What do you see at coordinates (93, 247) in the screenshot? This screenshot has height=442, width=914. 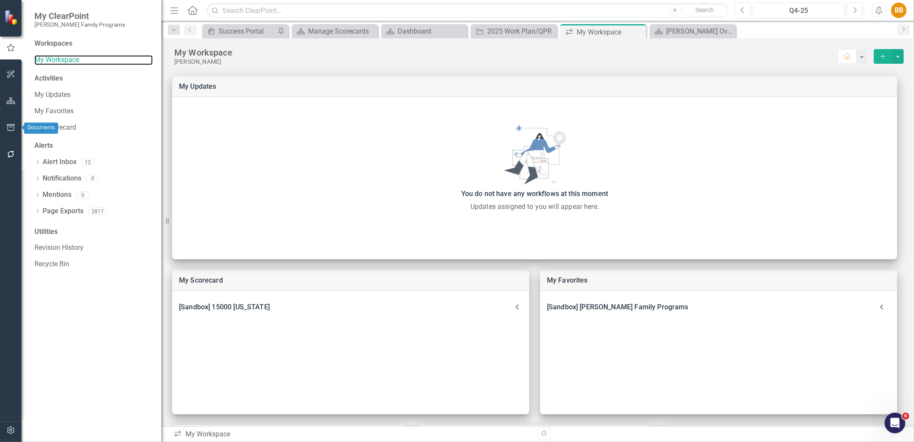 I see `a: Revision History` at bounding box center [93, 247].